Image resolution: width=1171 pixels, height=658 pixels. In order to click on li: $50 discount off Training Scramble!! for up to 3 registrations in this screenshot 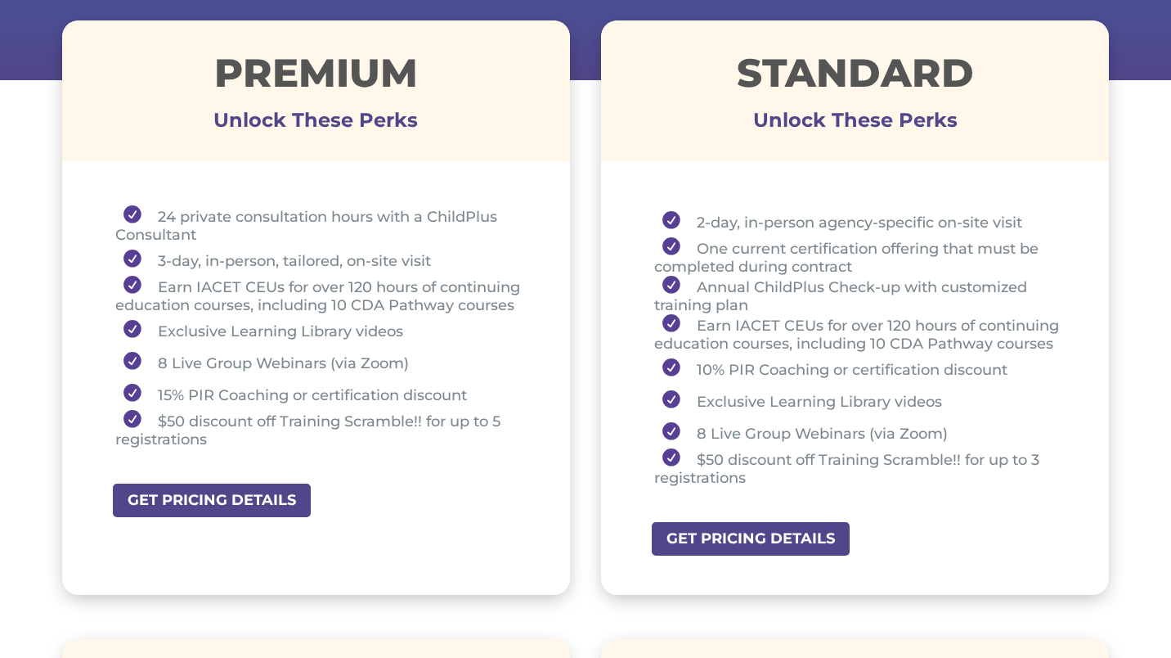, I will do `click(861, 467)`.